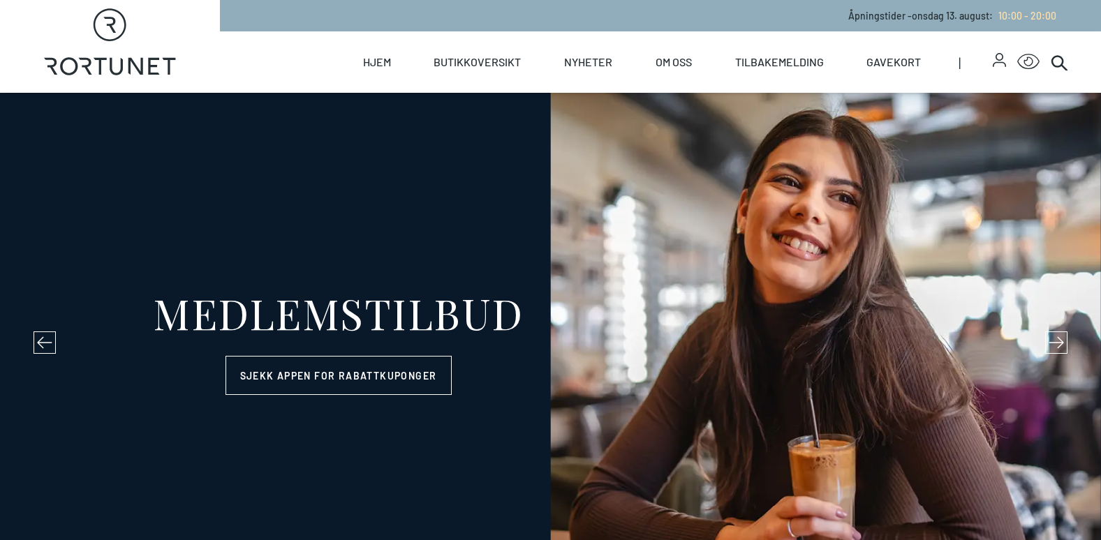 The width and height of the screenshot is (1101, 540). What do you see at coordinates (338, 375) in the screenshot?
I see `a: Sjekk appen for rabattkuponger` at bounding box center [338, 375].